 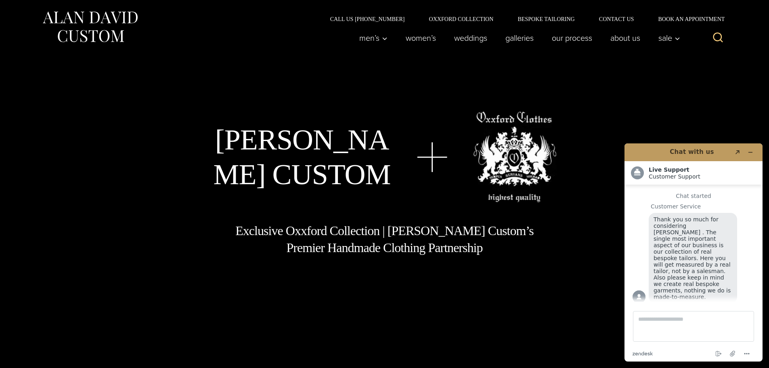 I want to click on button: Popout, so click(x=119, y=15).